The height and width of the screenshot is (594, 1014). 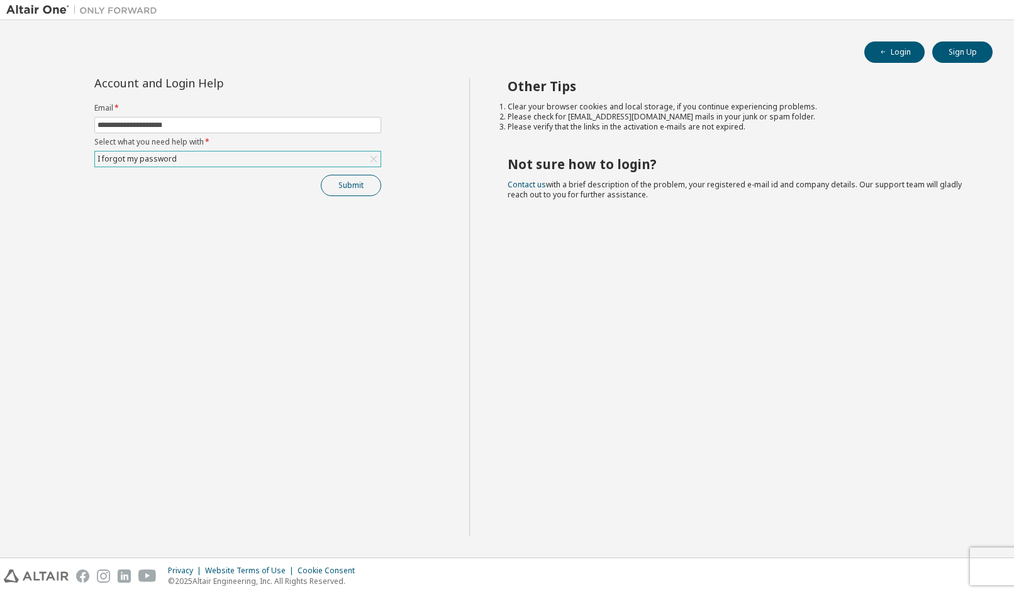 What do you see at coordinates (351, 186) in the screenshot?
I see `button: Submit` at bounding box center [351, 186].